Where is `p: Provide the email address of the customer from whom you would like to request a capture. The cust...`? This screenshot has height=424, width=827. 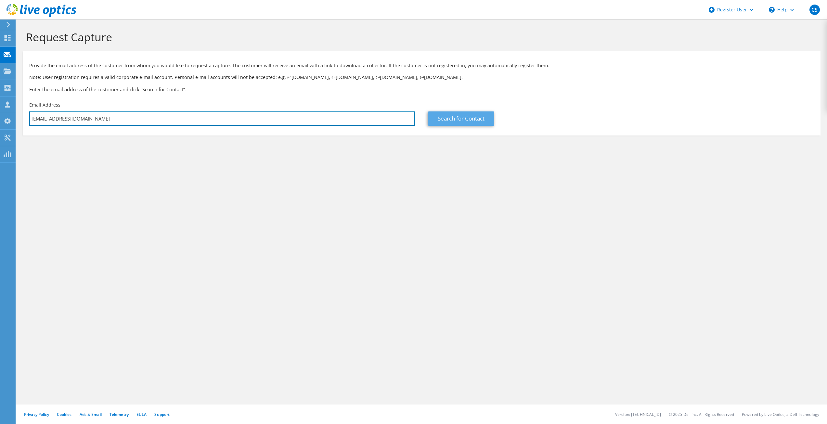
p: Provide the email address of the customer from whom you would like to request a capture. The cust... is located at coordinates (422, 66).